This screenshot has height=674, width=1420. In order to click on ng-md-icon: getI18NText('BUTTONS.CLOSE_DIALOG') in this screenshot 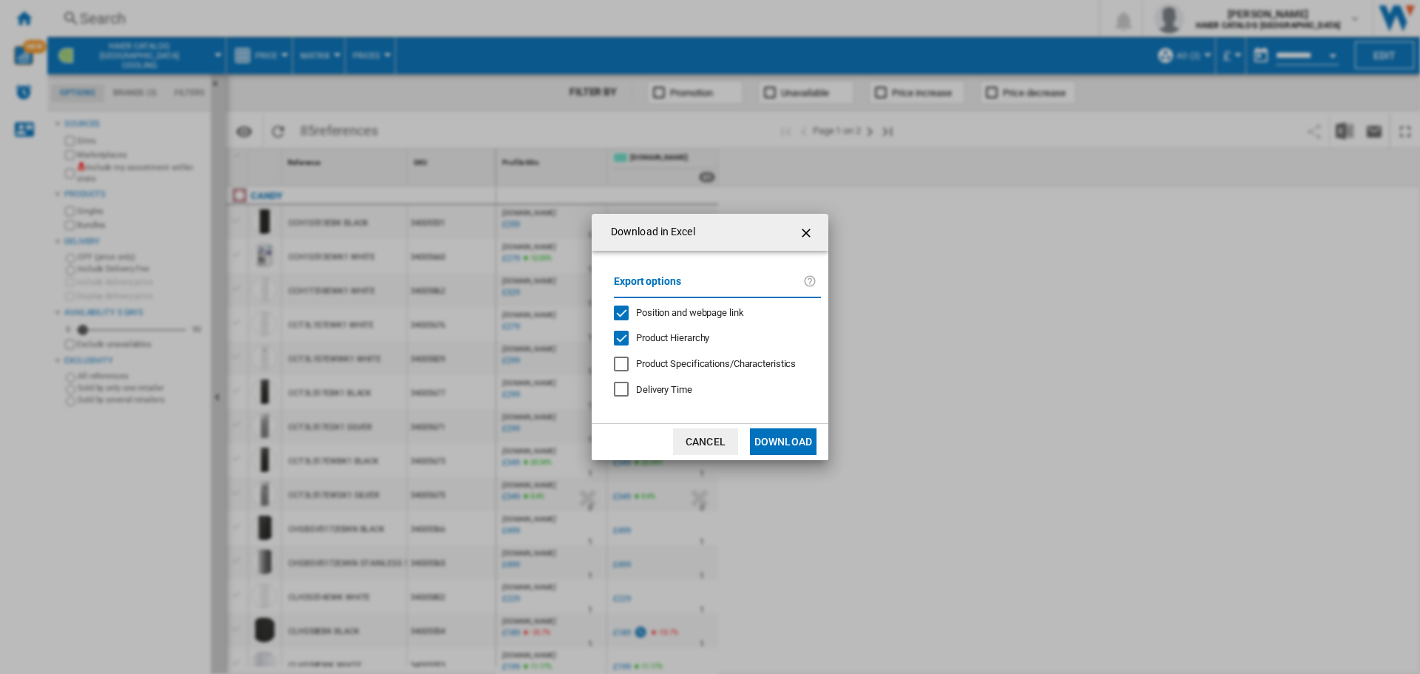, I will do `click(808, 233)`.